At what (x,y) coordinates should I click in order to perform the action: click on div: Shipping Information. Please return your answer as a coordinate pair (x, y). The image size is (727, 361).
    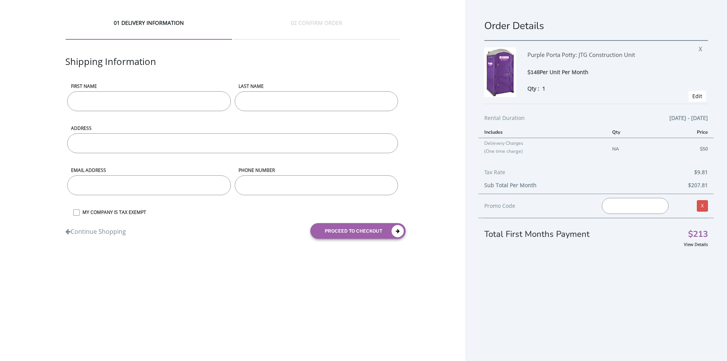
    Looking at the image, I should click on (233, 69).